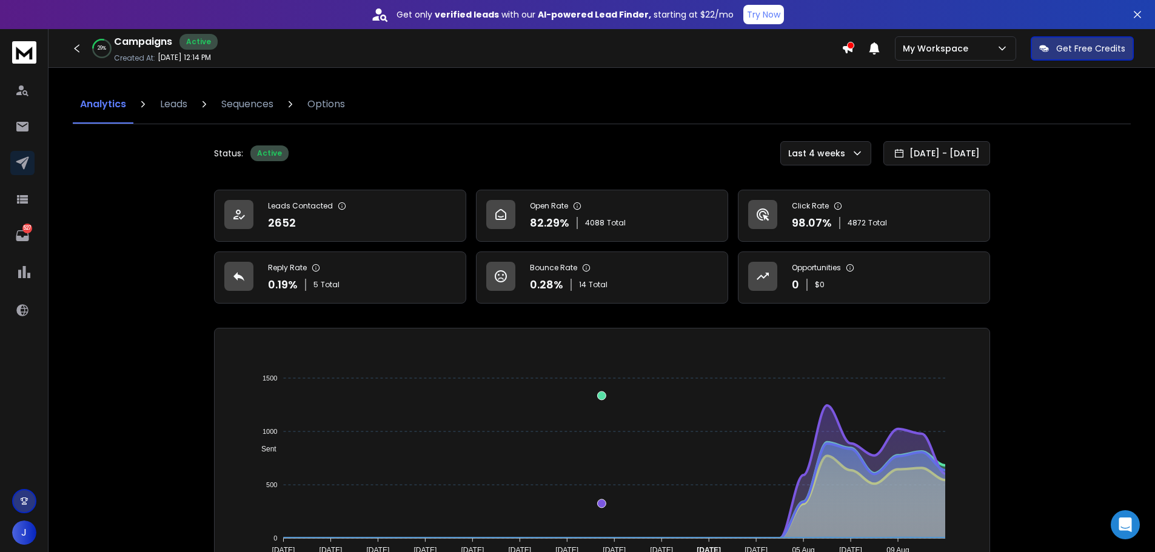 The image size is (1155, 552). I want to click on p: Created At:, so click(135, 58).